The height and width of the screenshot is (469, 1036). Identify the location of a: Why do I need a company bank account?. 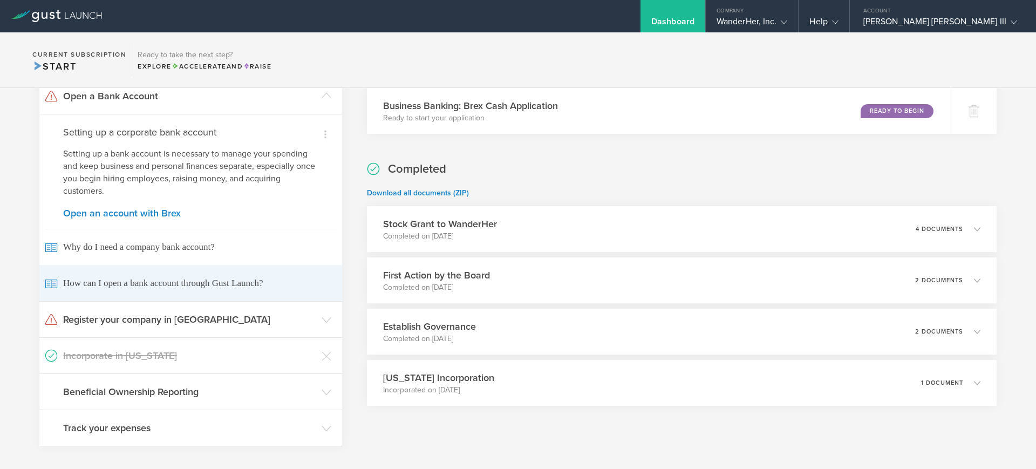
(191, 247).